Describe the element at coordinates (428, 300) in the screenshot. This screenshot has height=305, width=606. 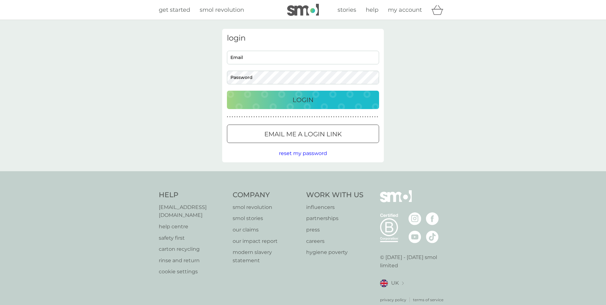
I see `a: terms of service` at that location.